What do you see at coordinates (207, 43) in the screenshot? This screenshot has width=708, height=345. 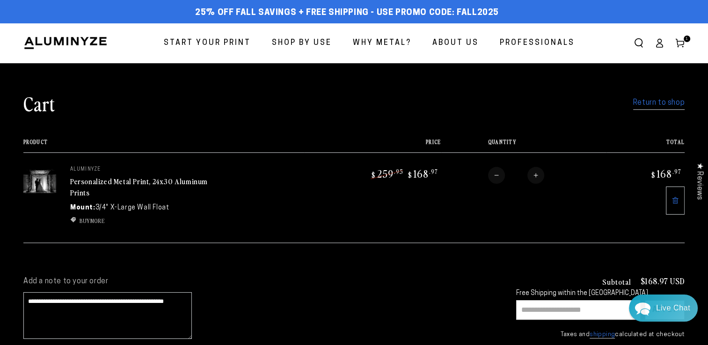 I see `span: Start Your Print` at bounding box center [207, 43].